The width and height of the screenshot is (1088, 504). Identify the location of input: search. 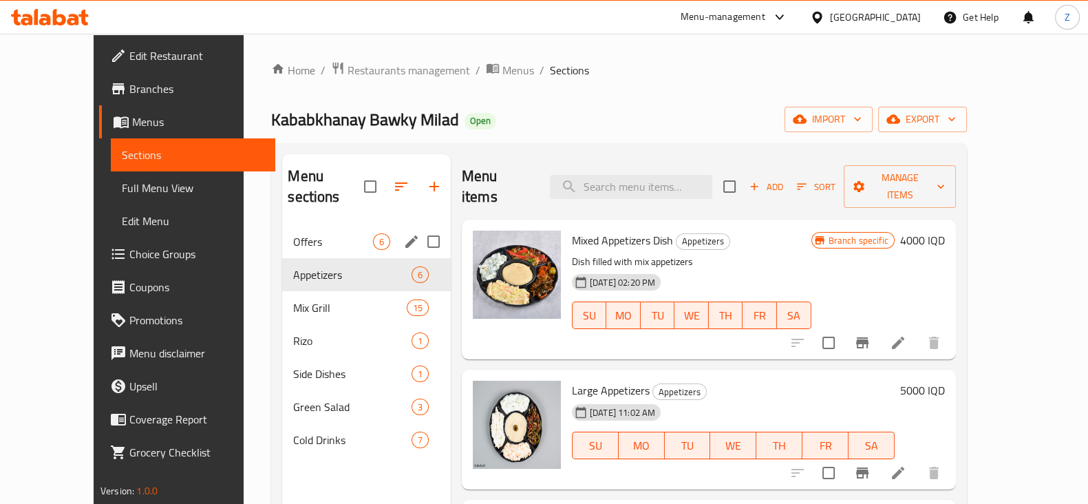
(631, 186).